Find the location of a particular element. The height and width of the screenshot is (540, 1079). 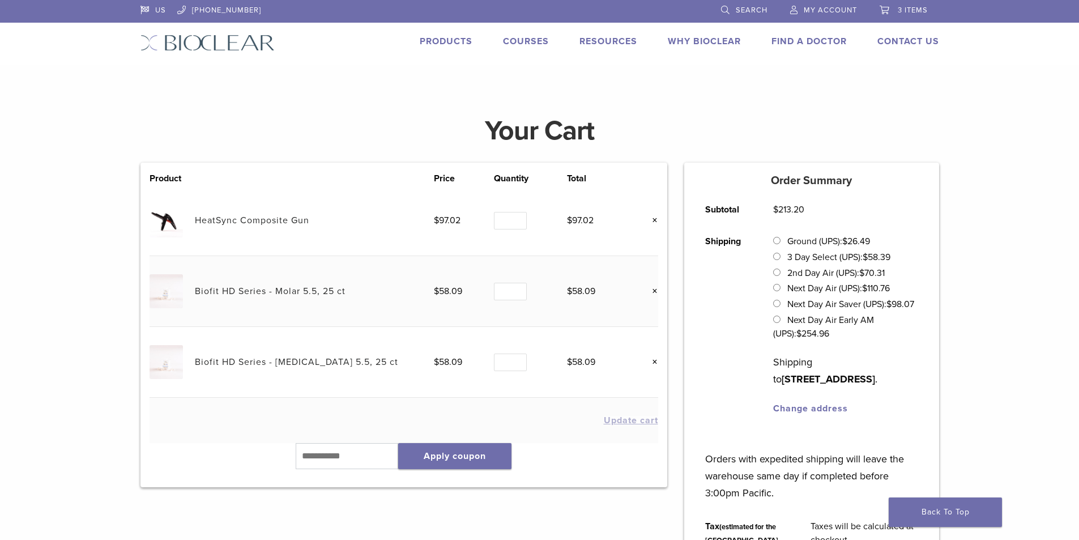

bdi: 98.07 is located at coordinates (900, 304).